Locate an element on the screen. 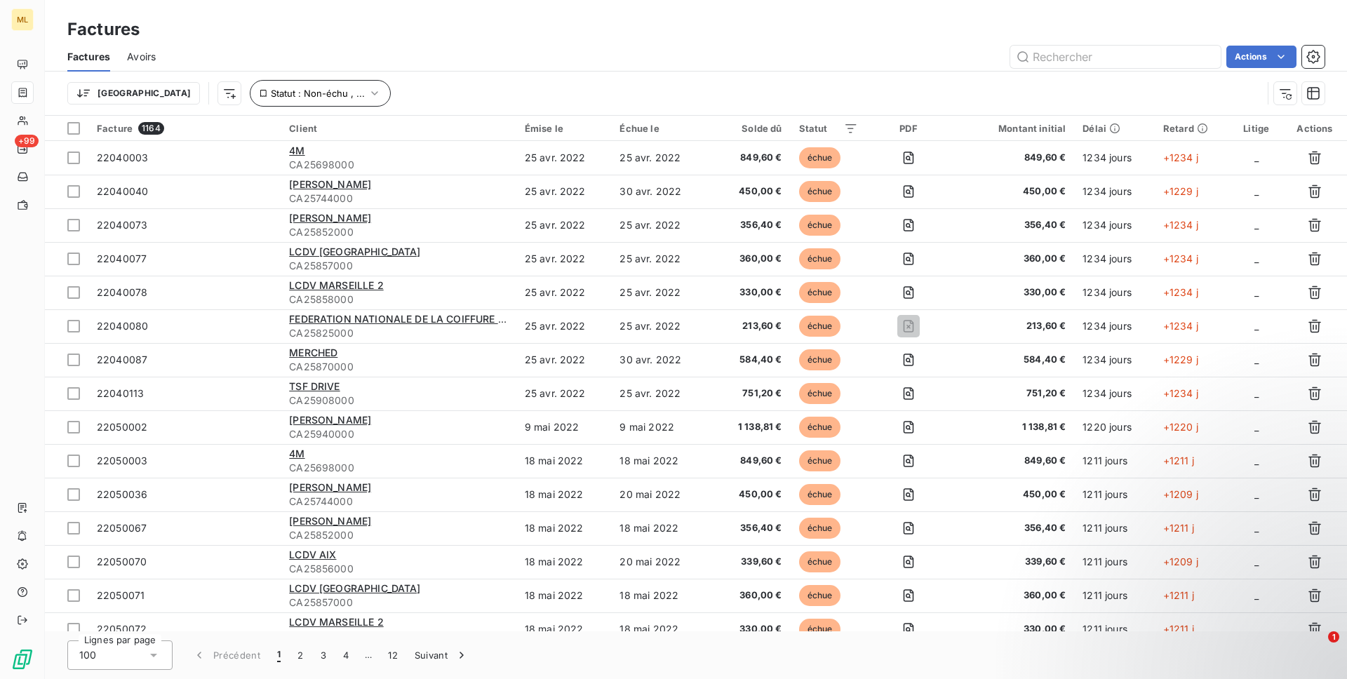 This screenshot has width=1347, height=679. td: 9 mai 2022 is located at coordinates (564, 427).